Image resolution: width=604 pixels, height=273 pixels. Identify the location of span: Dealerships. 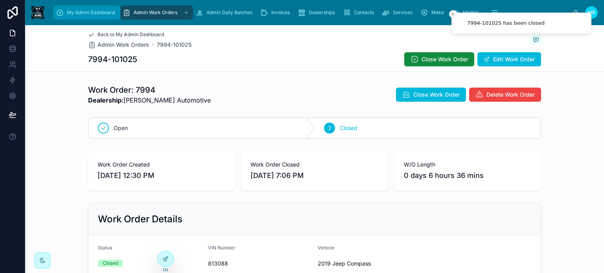
(321, 13).